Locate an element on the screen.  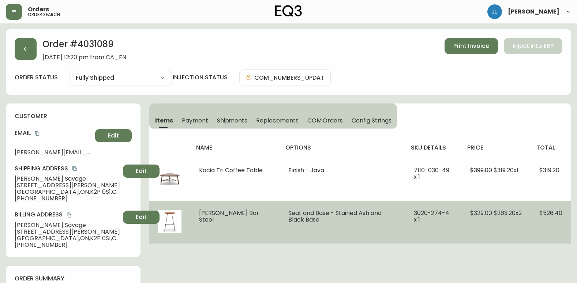
span: Orders is located at coordinates (38, 10).